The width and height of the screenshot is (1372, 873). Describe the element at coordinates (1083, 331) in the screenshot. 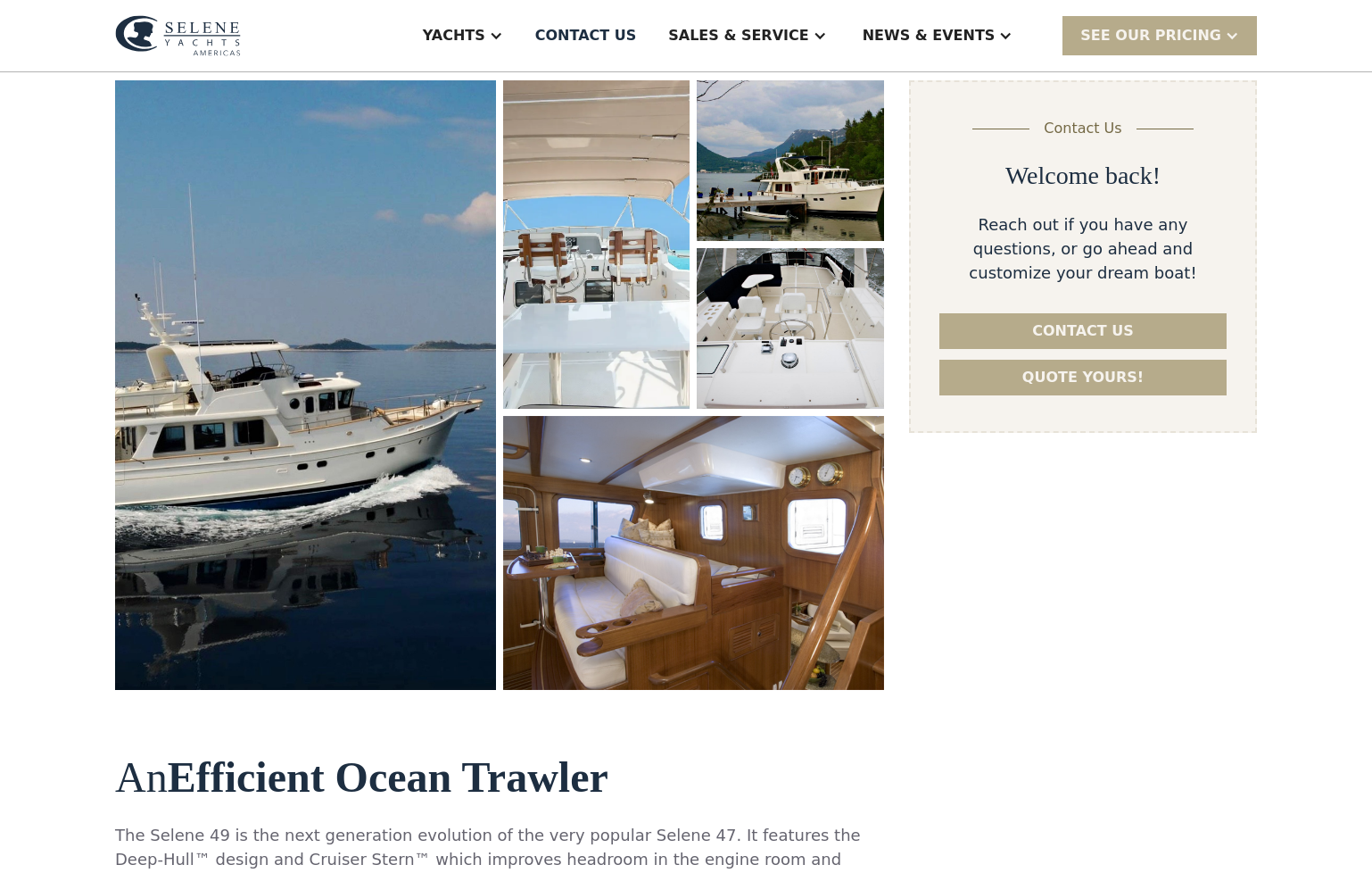

I see `a: Contact us` at that location.